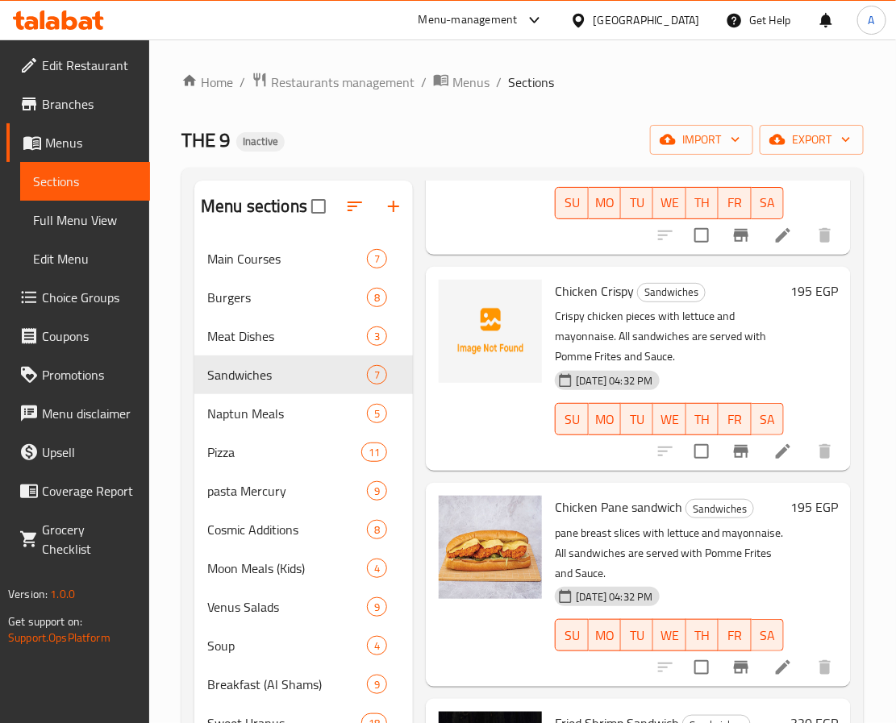 The height and width of the screenshot is (723, 896). Describe the element at coordinates (530, 82) in the screenshot. I see `span: Sections` at that location.